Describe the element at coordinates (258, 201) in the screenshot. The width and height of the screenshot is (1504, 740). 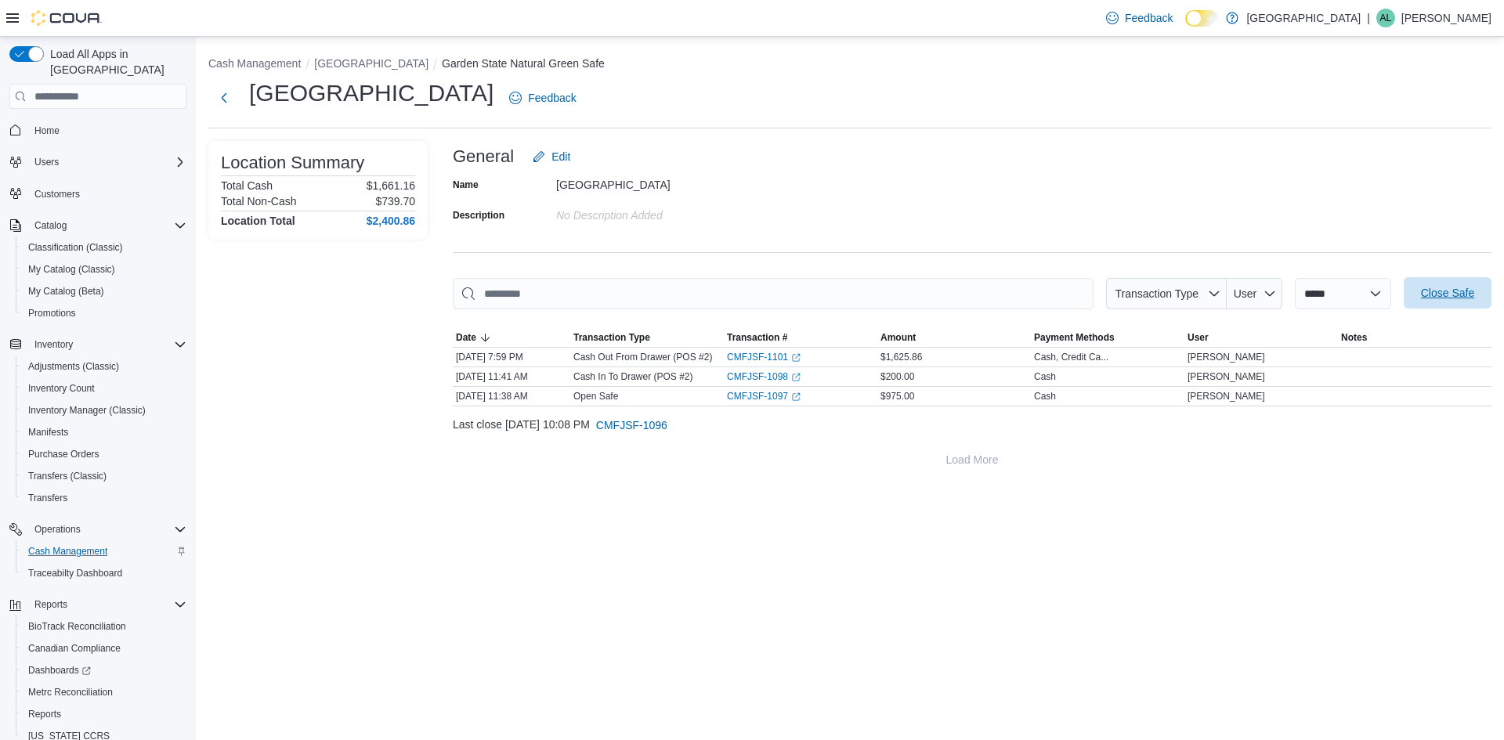
I see `h6: Total Non-Cash` at that location.